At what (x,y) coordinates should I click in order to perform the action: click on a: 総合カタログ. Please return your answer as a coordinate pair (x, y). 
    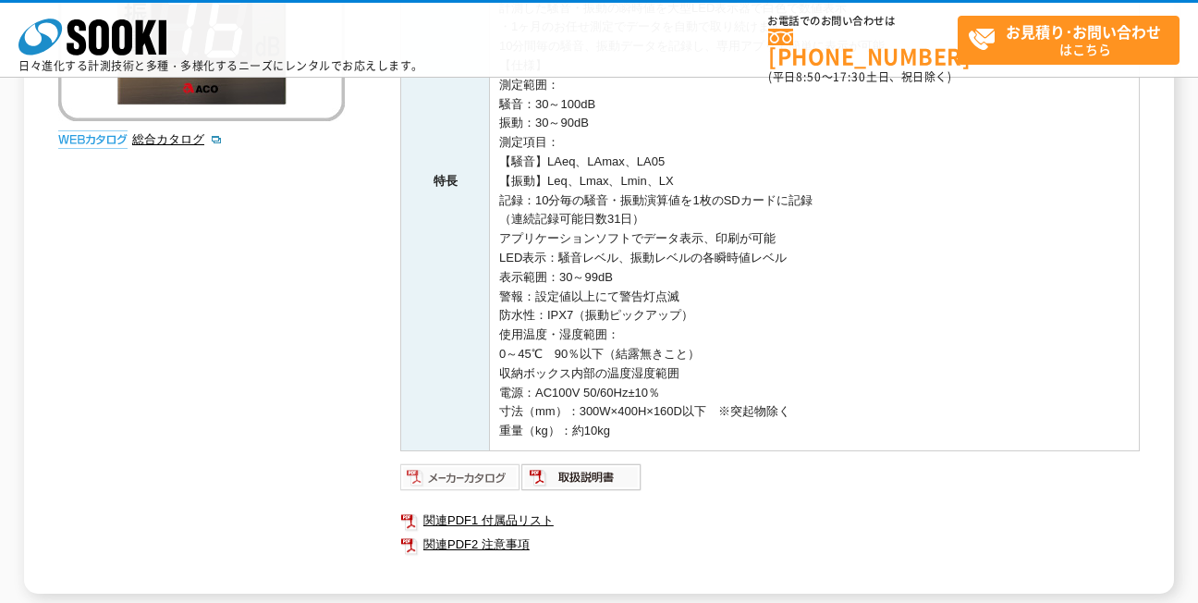
    Looking at the image, I should click on (177, 139).